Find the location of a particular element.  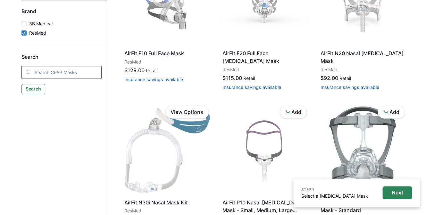

p: AirFit F10 Full Face Mask is located at coordinates (166, 53).